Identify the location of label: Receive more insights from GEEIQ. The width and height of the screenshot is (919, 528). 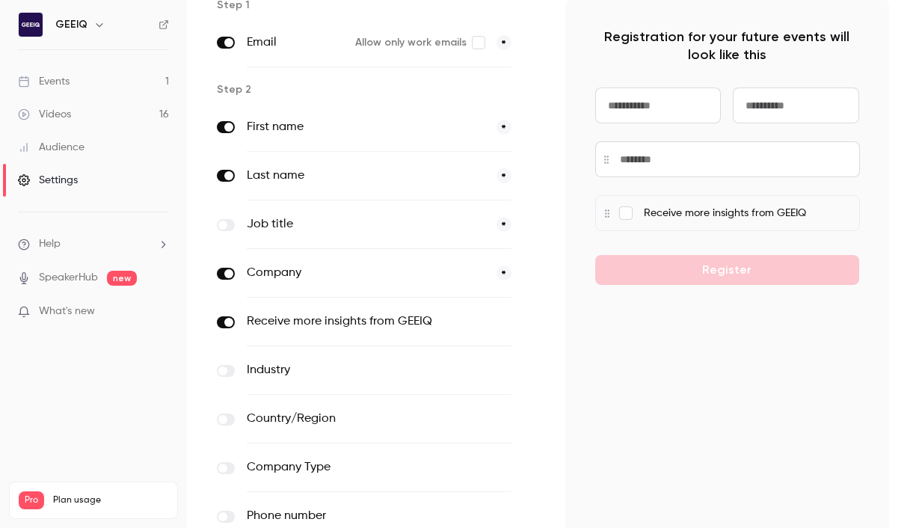
(348, 321).